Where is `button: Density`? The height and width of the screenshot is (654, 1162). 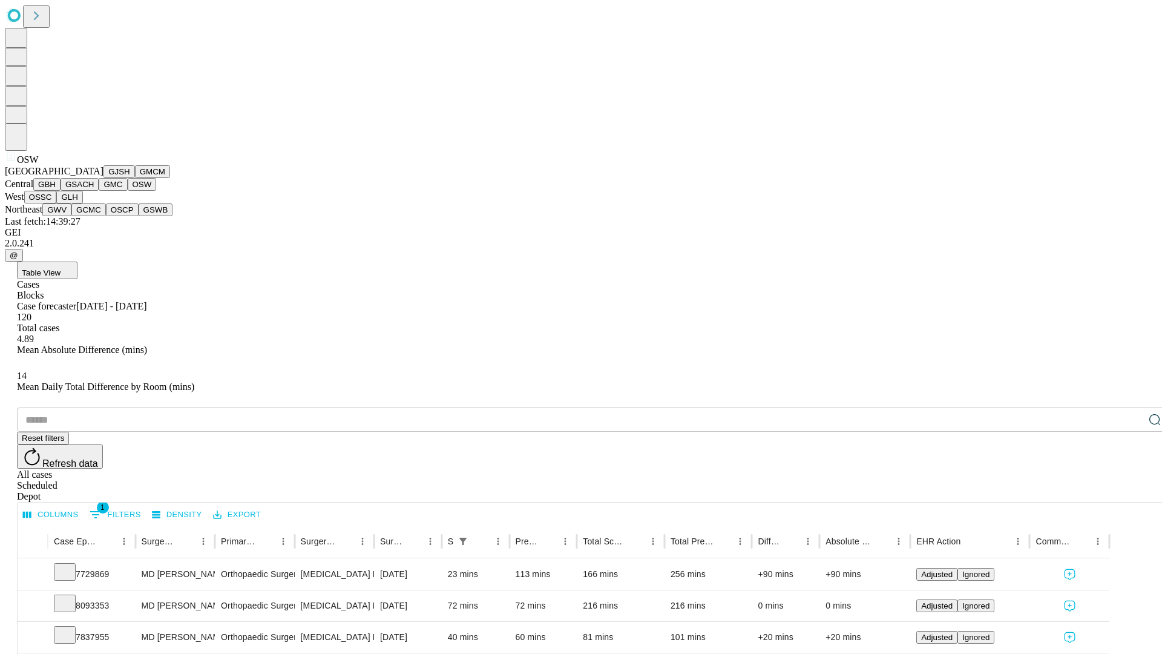
button: Density is located at coordinates (177, 515).